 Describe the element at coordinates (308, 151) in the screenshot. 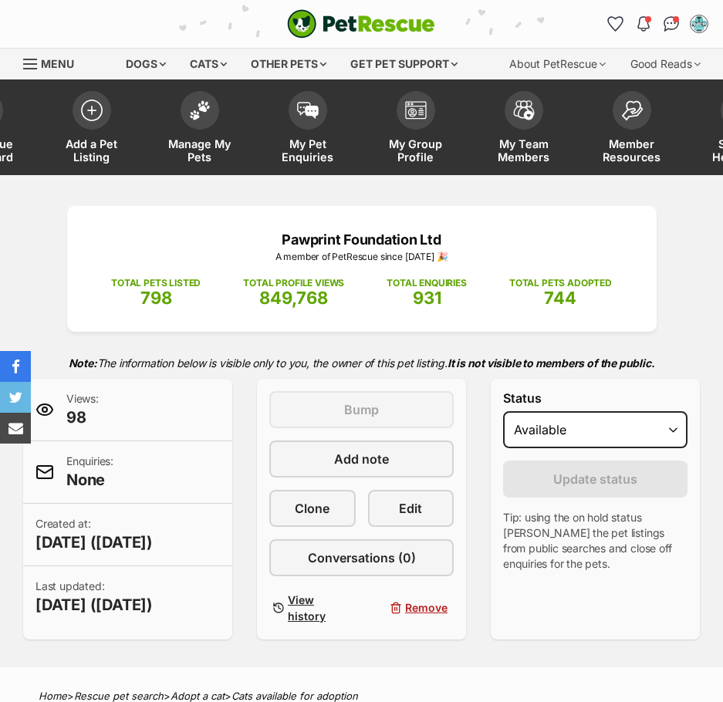

I see `span: My Pet Enquiries` at that location.